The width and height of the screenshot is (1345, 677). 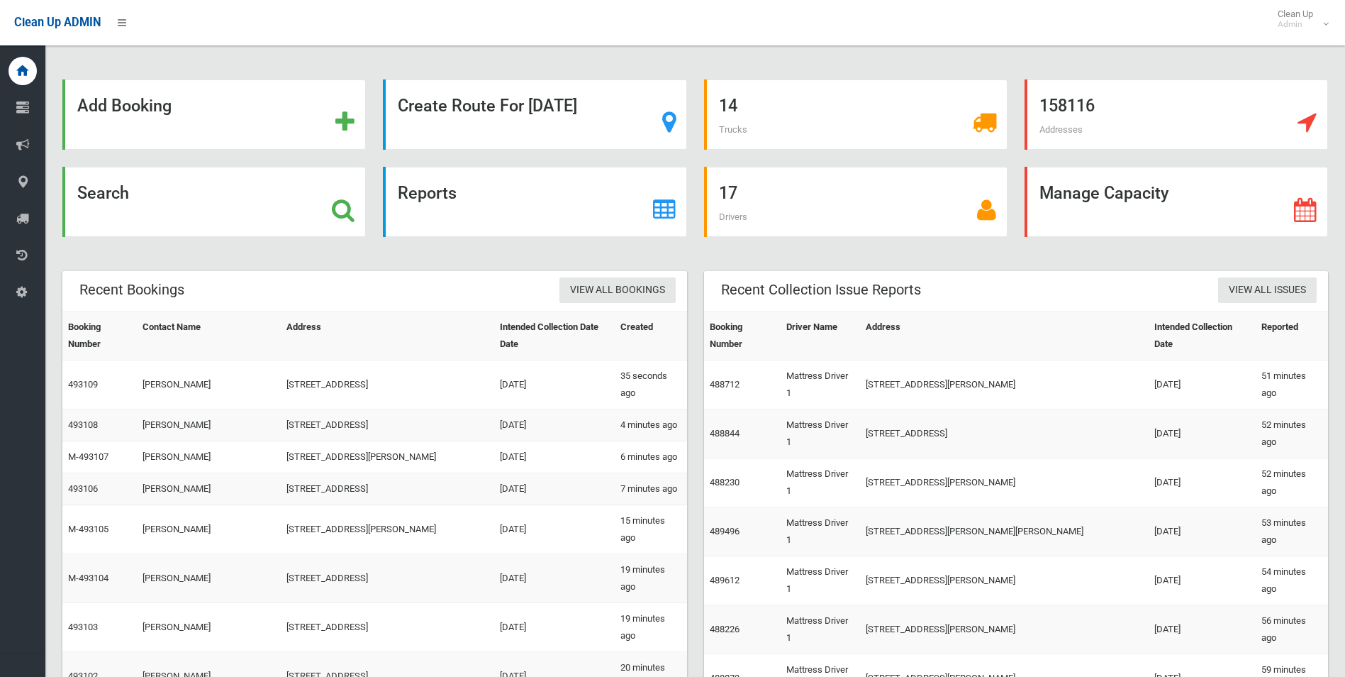 I want to click on a: 489612, so click(x=725, y=579).